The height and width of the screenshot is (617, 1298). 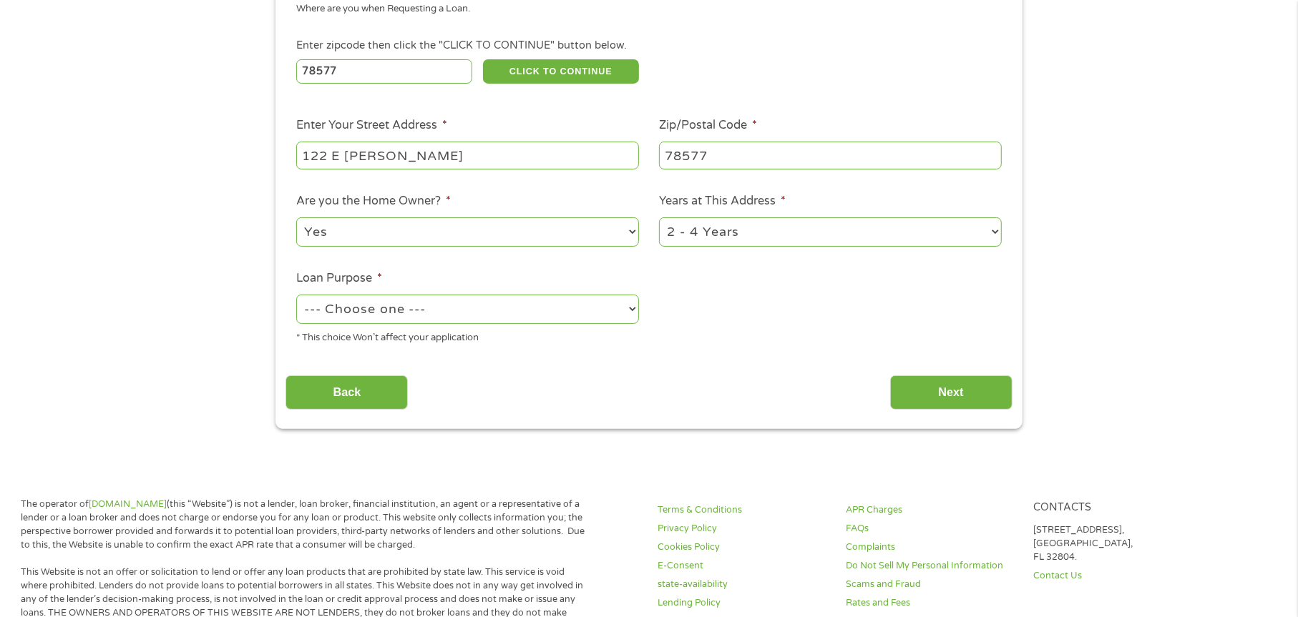 What do you see at coordinates (743, 547) in the screenshot?
I see `a: Cookies Policy` at bounding box center [743, 547].